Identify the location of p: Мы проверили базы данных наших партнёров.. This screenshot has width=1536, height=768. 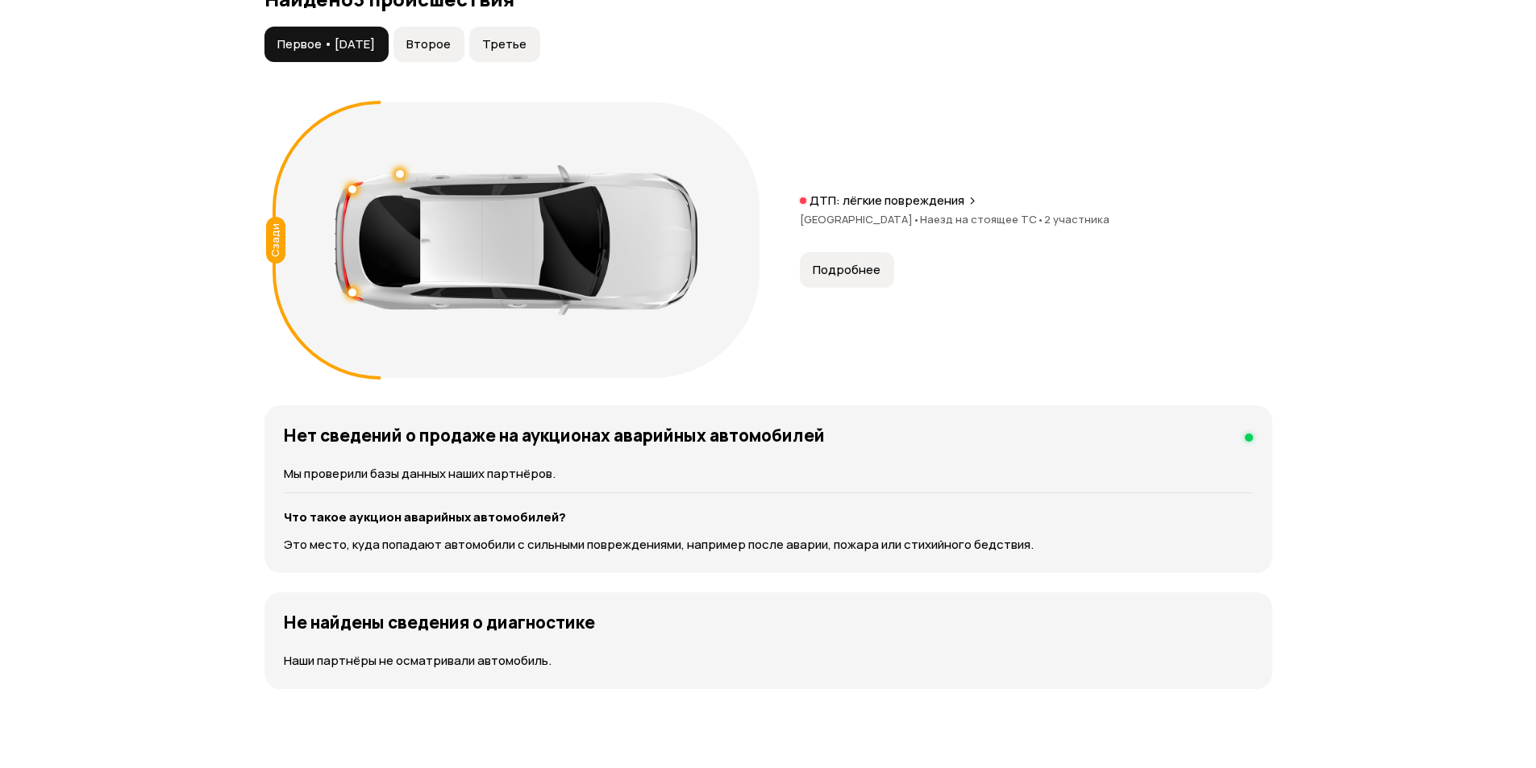
(768, 474).